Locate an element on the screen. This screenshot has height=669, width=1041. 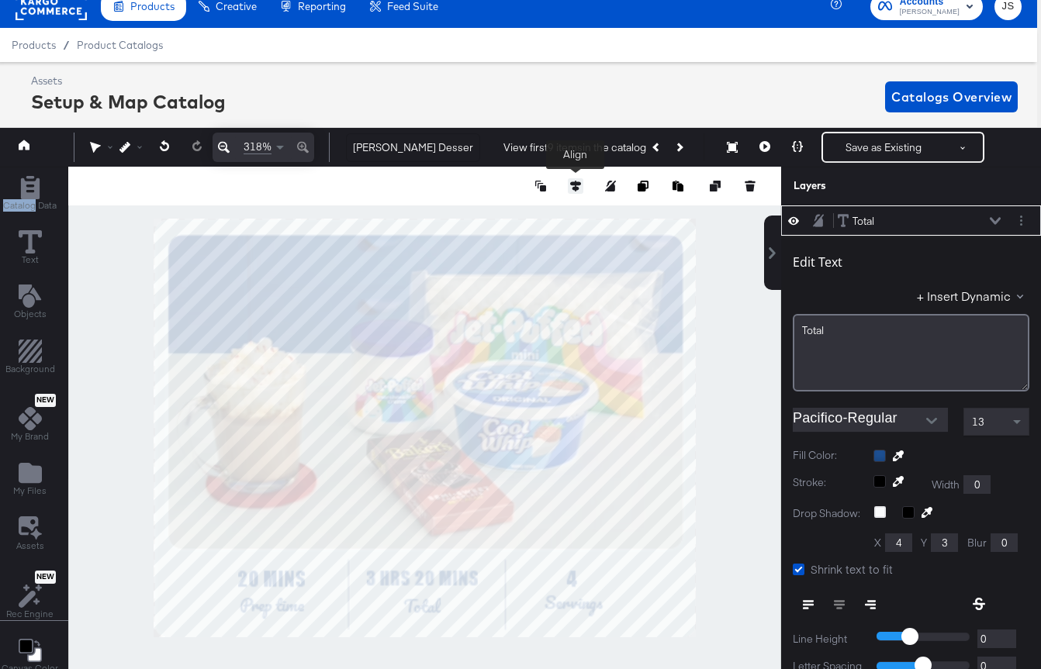
span: 318% is located at coordinates (258, 147).